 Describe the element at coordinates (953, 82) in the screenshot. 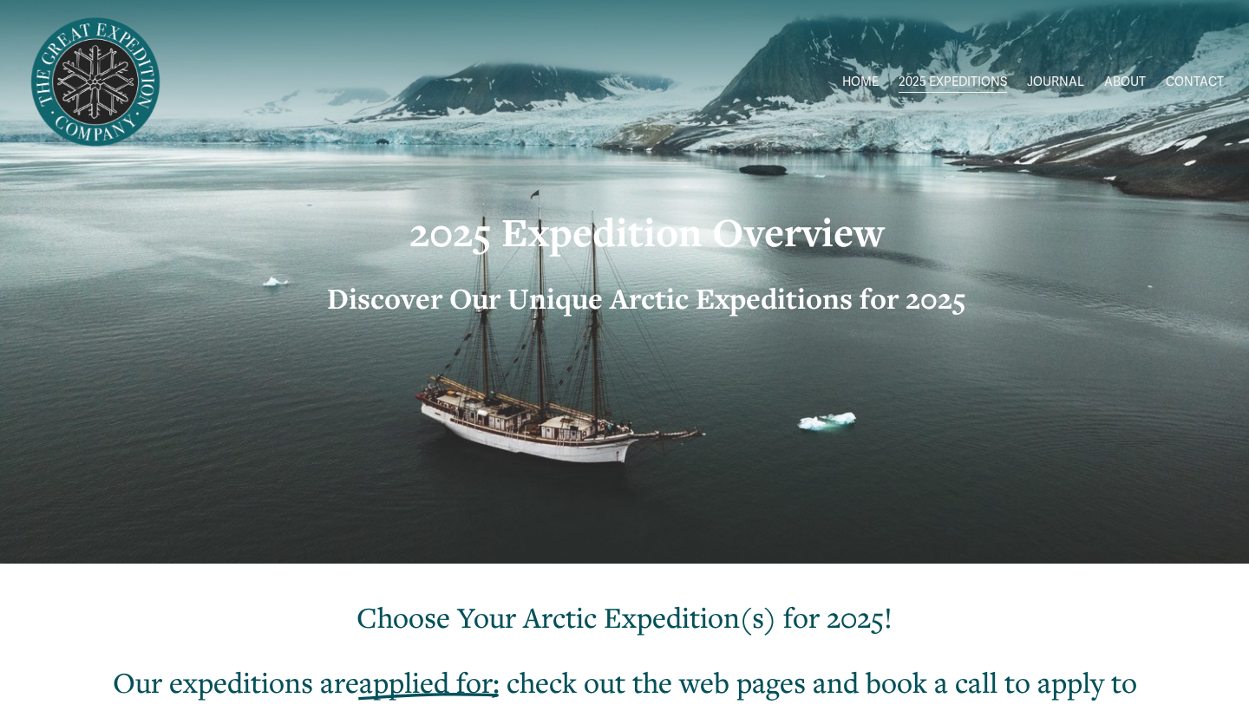

I see `span: 2025 EXPEDITIONS` at that location.